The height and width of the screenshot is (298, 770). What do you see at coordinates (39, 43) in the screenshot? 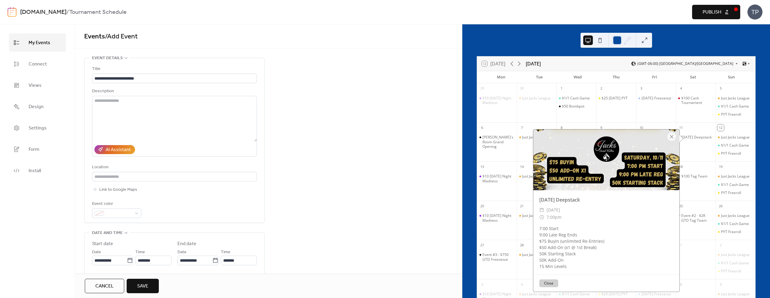
I see `span: My Events` at bounding box center [39, 43].